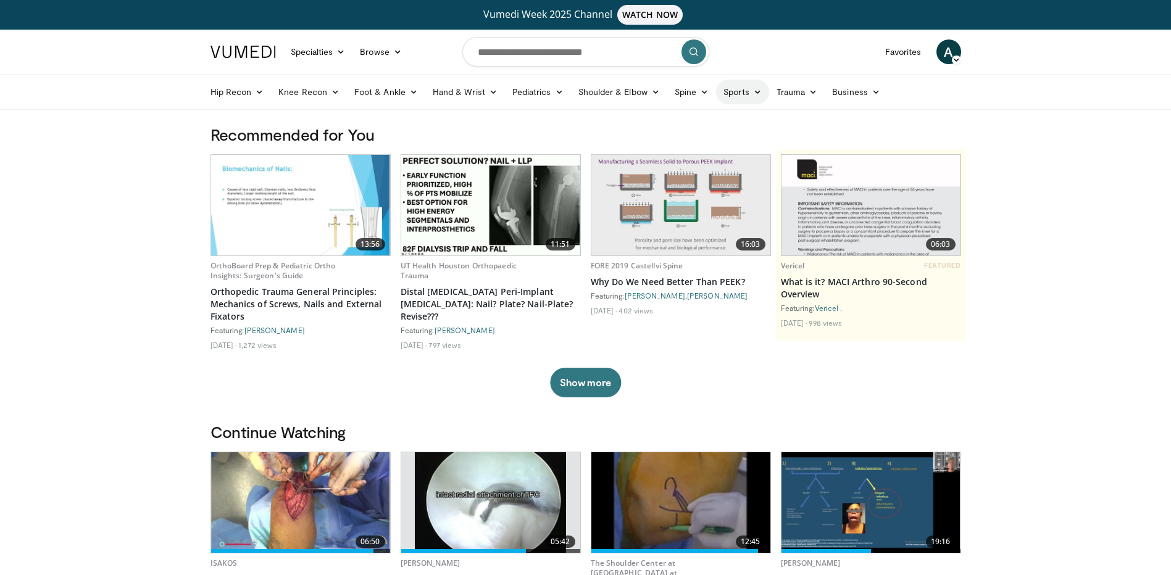 The height and width of the screenshot is (575, 1171). Describe the element at coordinates (586, 15) in the screenshot. I see `a: Vumedi Week 2025 ChannelWATCH NOW` at that location.